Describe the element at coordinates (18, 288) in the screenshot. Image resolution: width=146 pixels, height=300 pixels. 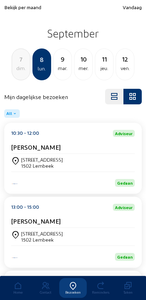
I see `a: Home` at that location.